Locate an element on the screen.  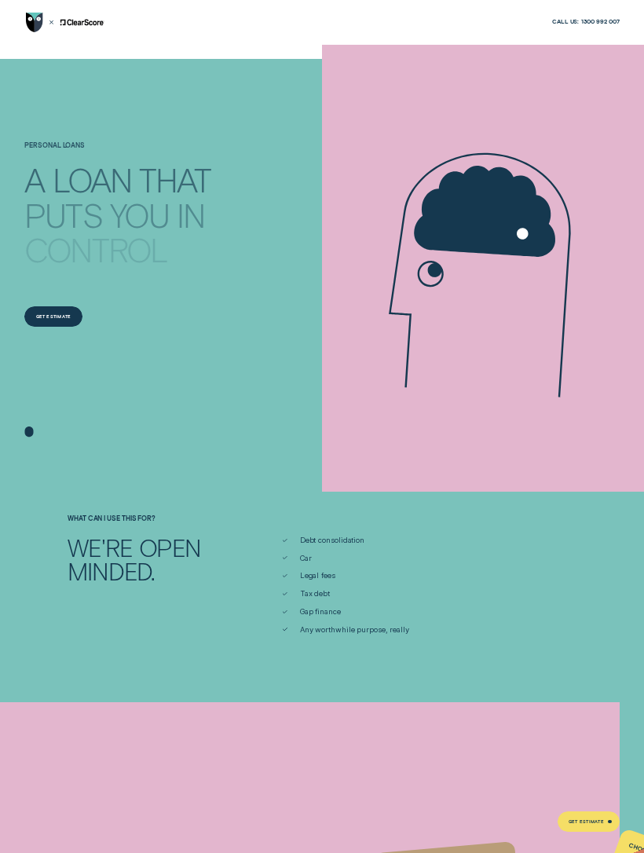
span: Call us: is located at coordinates (566, 22).